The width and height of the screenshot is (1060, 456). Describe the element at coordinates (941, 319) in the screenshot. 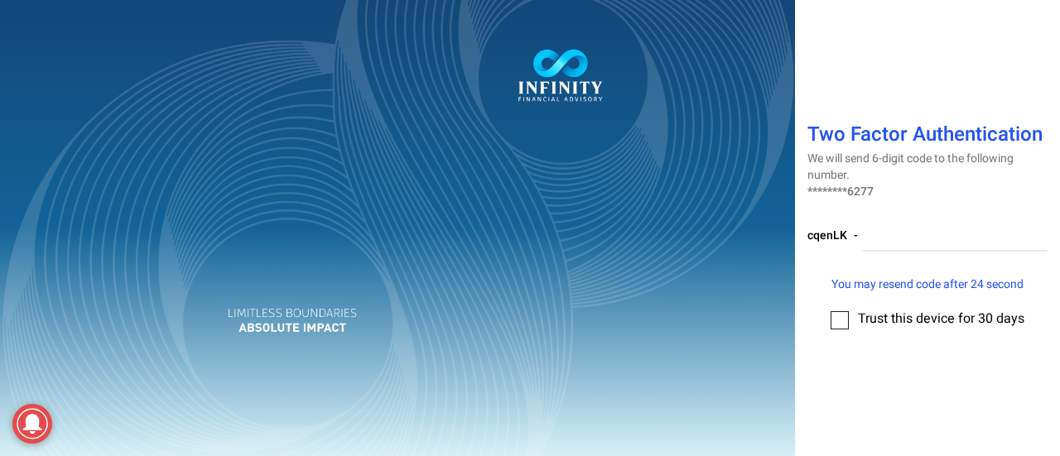

I see `span: Trust this device for 30 days` at that location.